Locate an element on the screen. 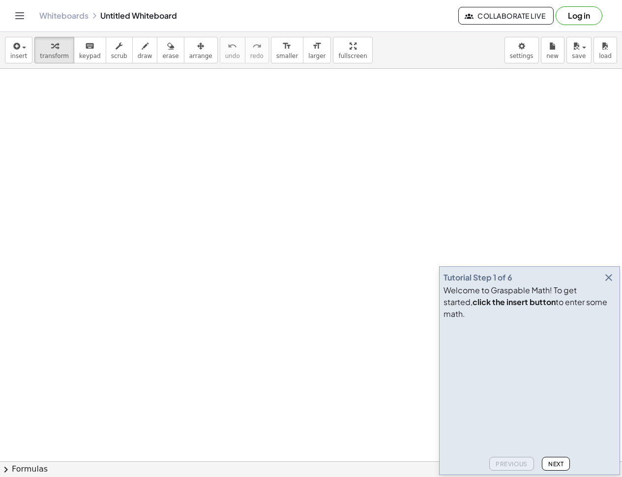  span: Next is located at coordinates (555, 464).